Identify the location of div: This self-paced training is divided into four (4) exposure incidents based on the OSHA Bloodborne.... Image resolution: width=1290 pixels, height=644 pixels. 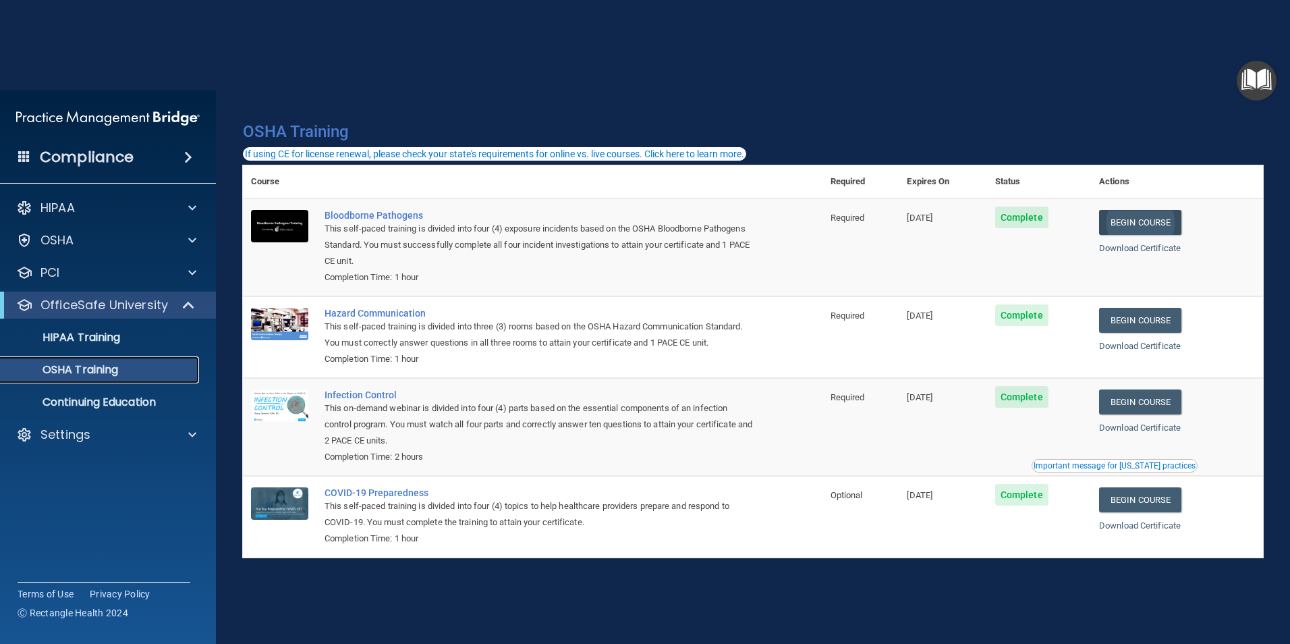
(540, 245).